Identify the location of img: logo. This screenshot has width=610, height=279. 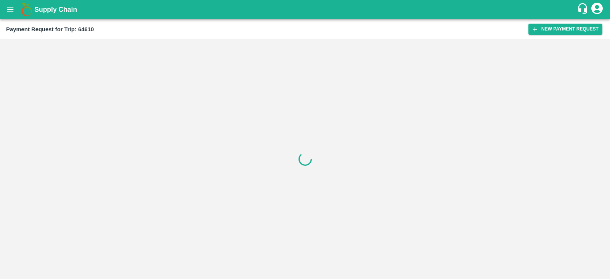
(27, 10).